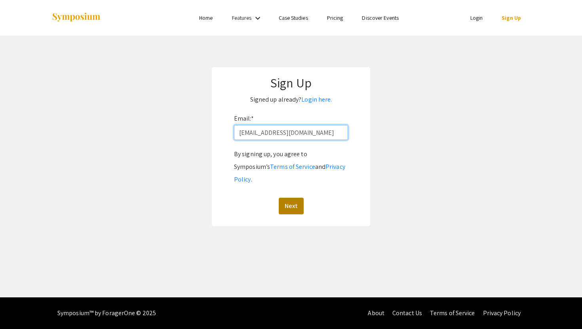 The image size is (582, 329). I want to click on a: Home, so click(206, 18).